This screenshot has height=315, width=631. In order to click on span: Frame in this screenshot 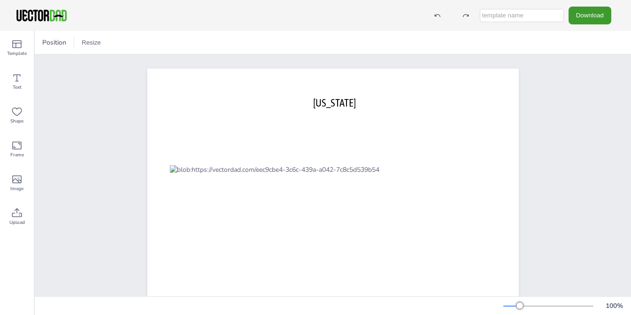, I will do `click(17, 155)`.